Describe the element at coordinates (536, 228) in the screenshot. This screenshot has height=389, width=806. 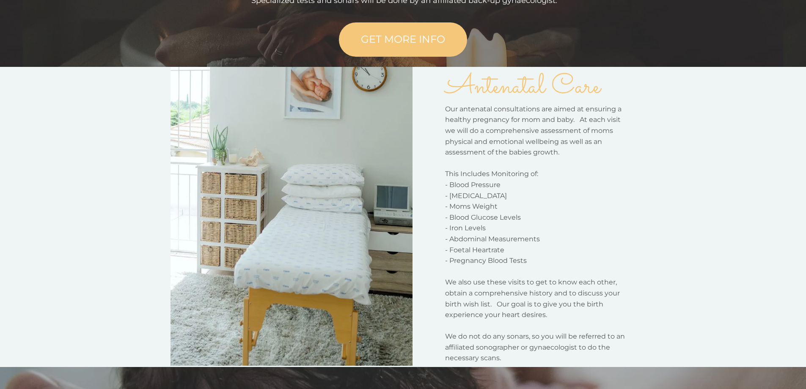
I see `p: - Iron Levels` at that location.